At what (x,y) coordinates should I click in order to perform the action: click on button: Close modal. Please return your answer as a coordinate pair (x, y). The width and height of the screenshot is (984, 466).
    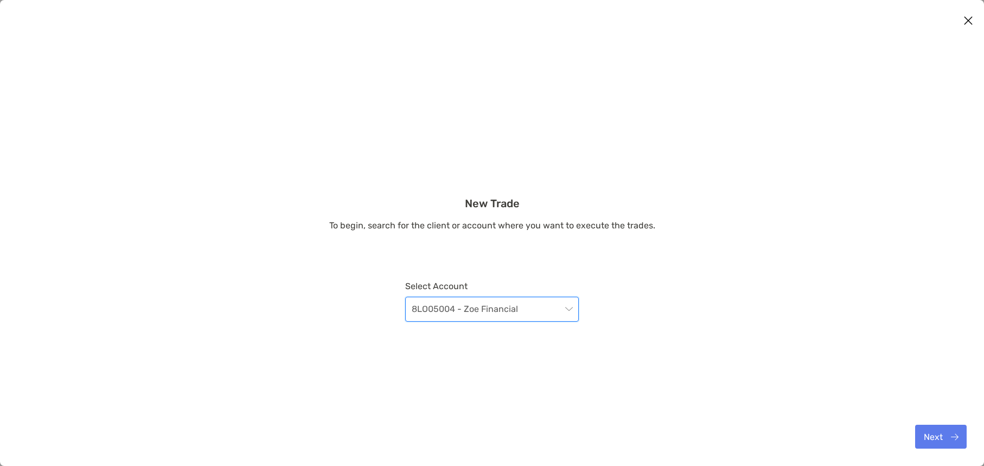
    Looking at the image, I should click on (969, 21).